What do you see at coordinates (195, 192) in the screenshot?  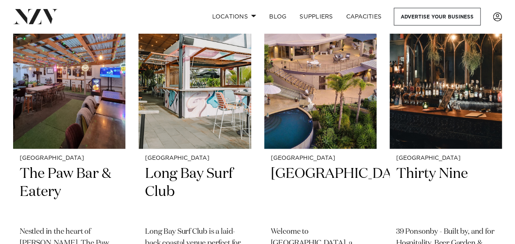 I see `h2: Long Bay Surf Club` at bounding box center [195, 192].